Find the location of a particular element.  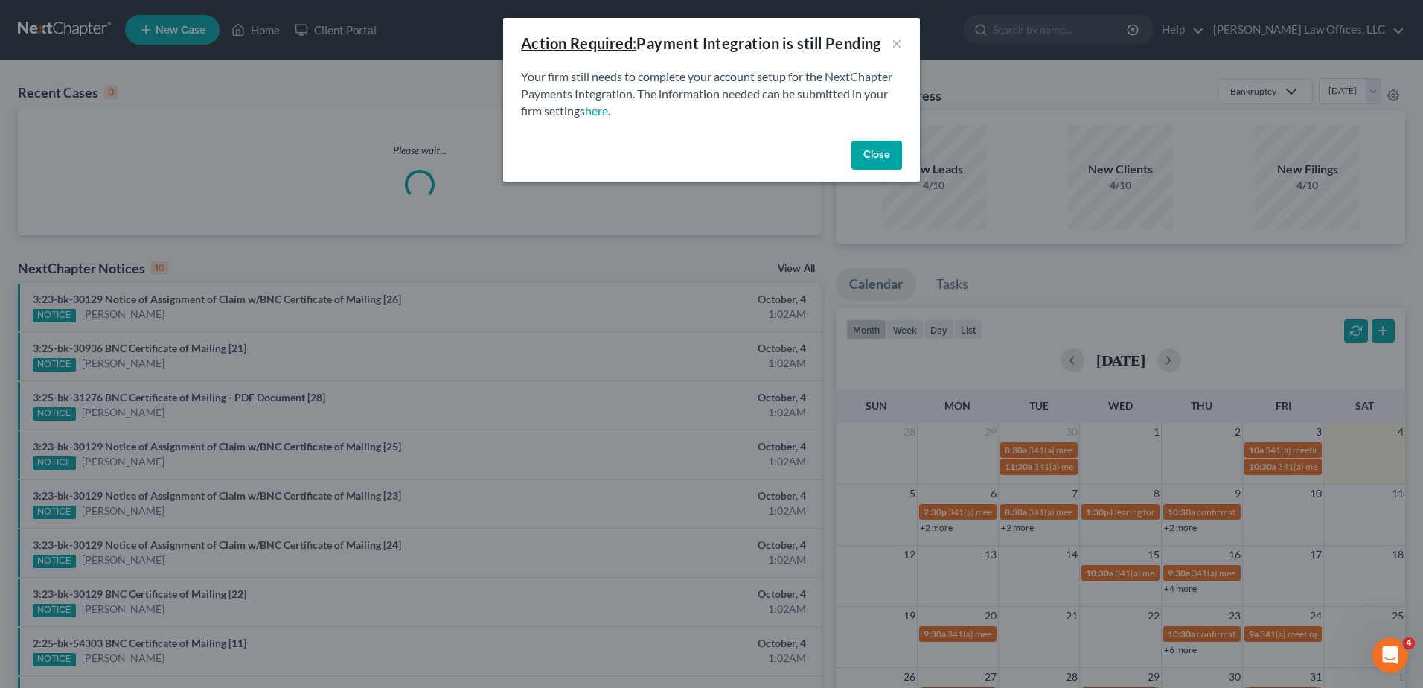

a: here is located at coordinates (596, 110).